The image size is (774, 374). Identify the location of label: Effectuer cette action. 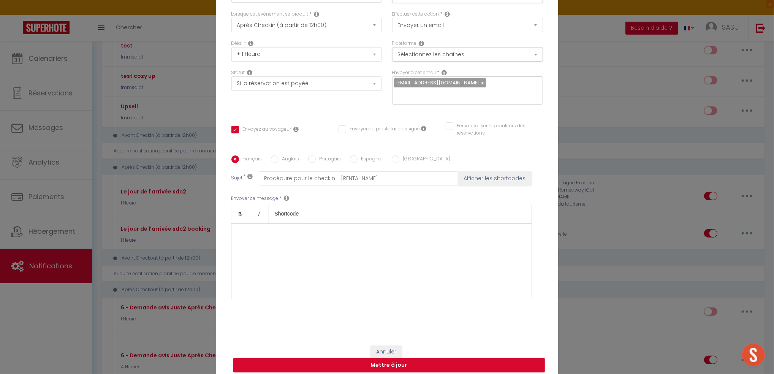
(416, 14).